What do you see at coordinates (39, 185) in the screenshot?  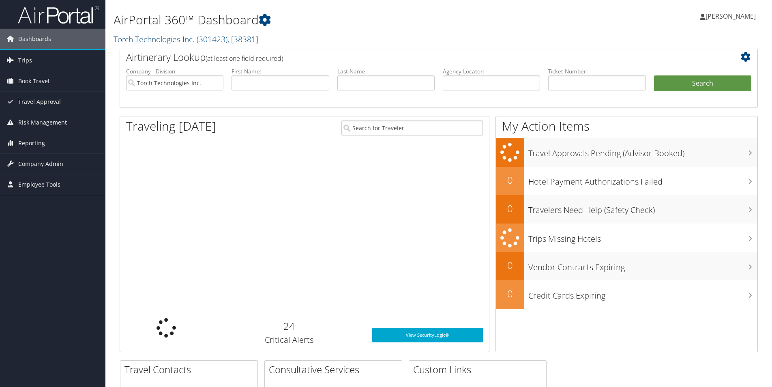 I see `span: Employee Tools` at bounding box center [39, 185].